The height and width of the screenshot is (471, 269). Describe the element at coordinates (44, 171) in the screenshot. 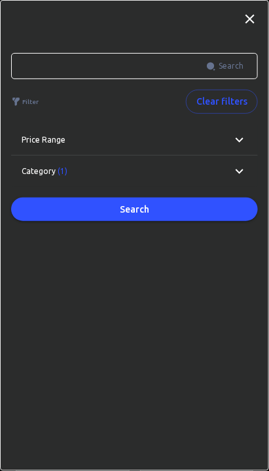

I see `p: Category` at that location.